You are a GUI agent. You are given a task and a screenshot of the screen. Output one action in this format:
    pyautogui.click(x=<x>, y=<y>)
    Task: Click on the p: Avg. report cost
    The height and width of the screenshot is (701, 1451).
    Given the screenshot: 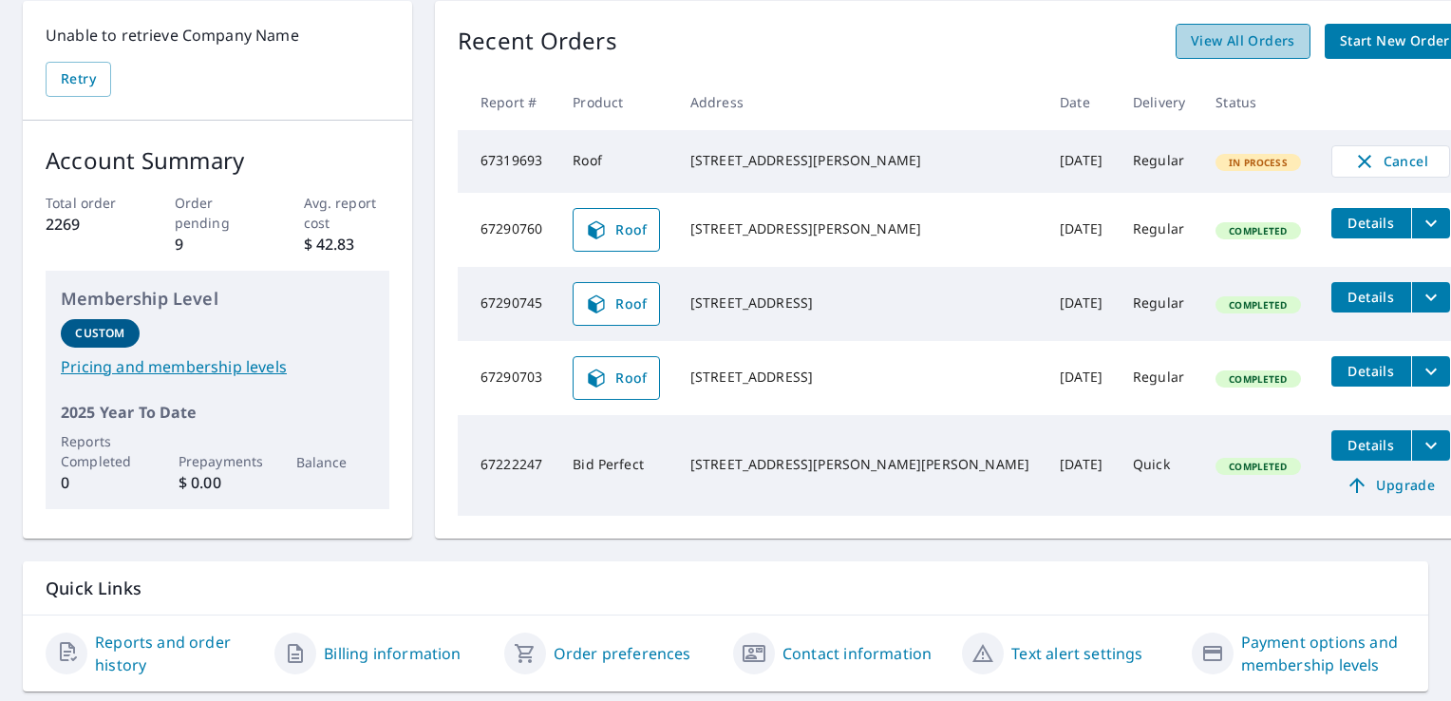 What is the action you would take?
    pyautogui.click(x=347, y=213)
    